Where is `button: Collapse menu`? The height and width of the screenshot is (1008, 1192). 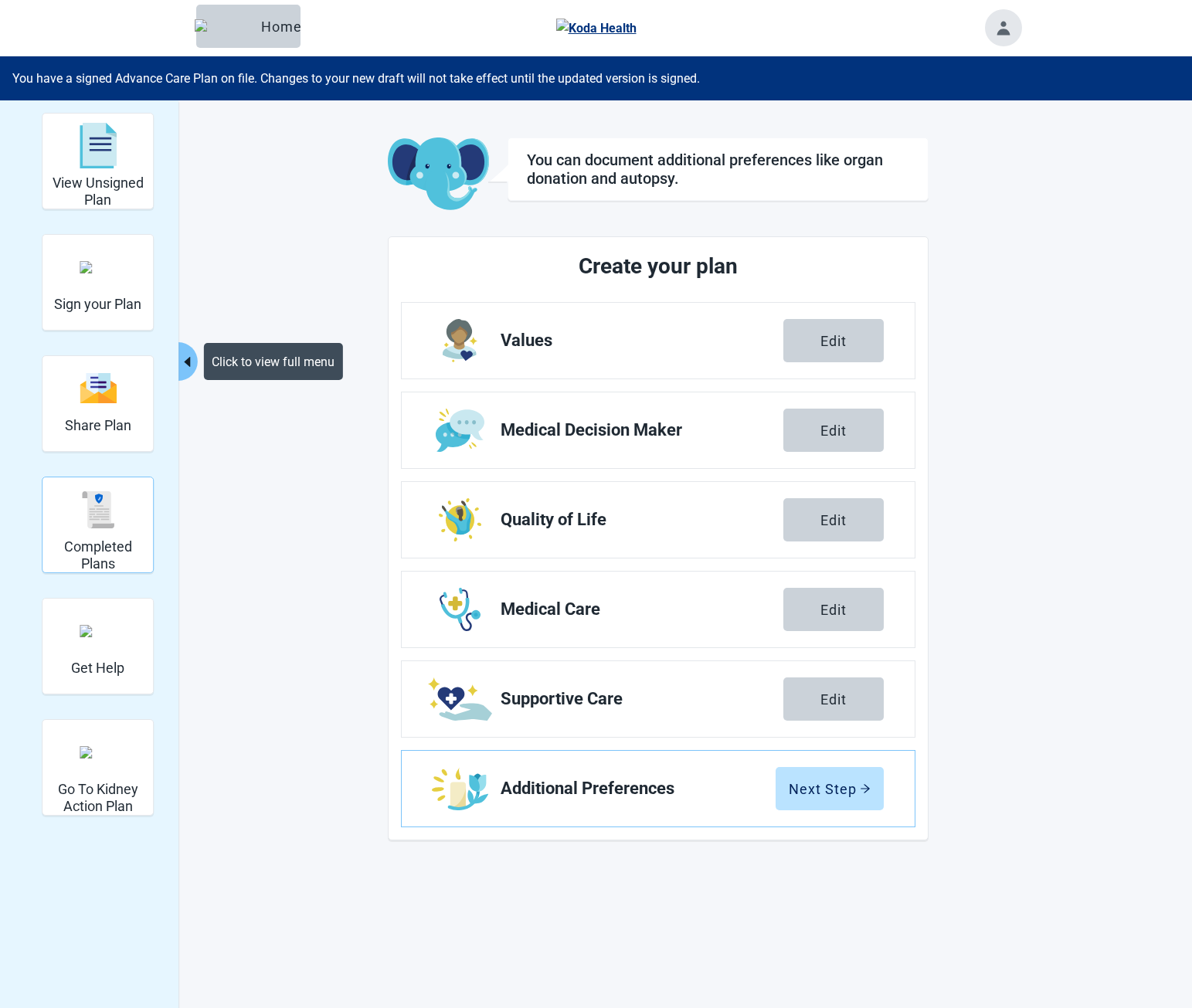
button: Collapse menu is located at coordinates (187, 361).